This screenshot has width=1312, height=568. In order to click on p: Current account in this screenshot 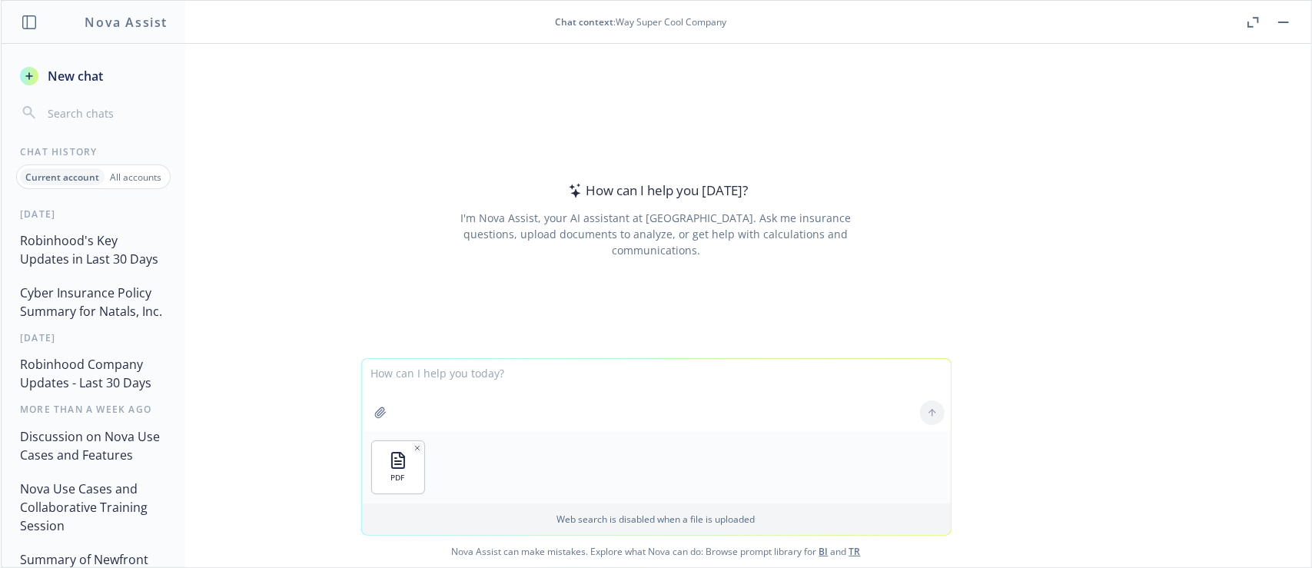, I will do `click(62, 177)`.